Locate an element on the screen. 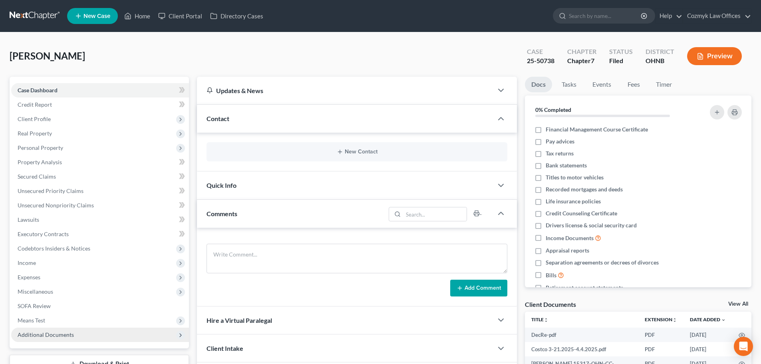  span: Credit Counseling Certificate is located at coordinates (581, 213).